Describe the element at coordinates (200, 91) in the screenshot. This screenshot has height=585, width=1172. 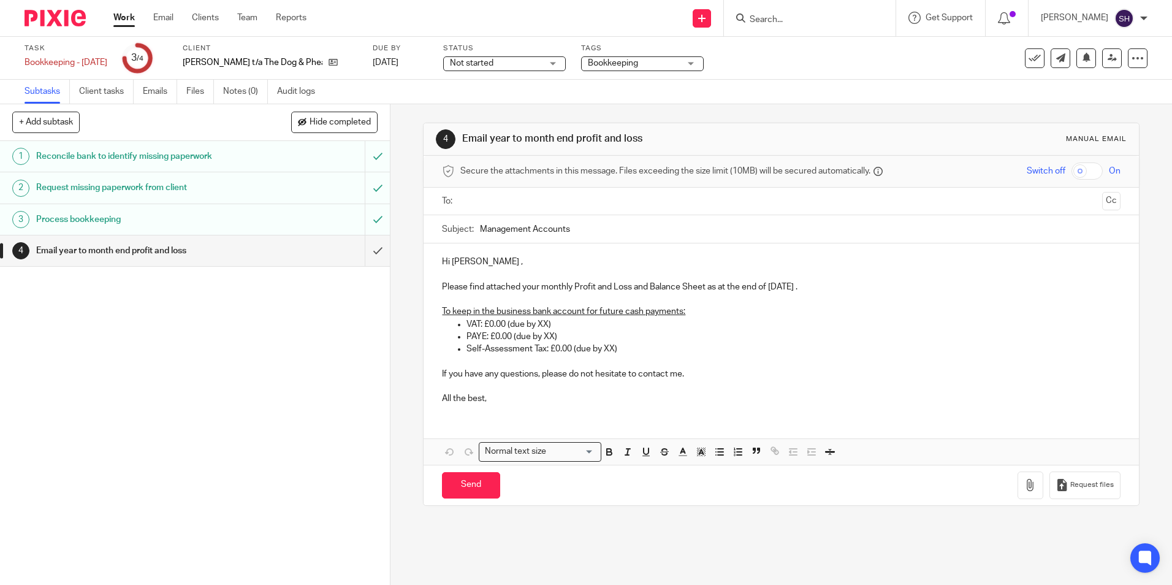
I see `a: Files` at that location.